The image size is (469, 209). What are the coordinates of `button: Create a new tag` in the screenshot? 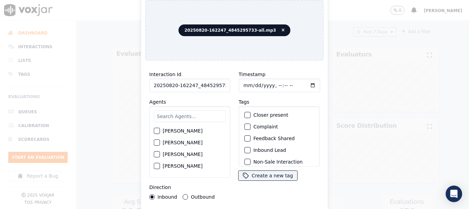 It's located at (268, 175).